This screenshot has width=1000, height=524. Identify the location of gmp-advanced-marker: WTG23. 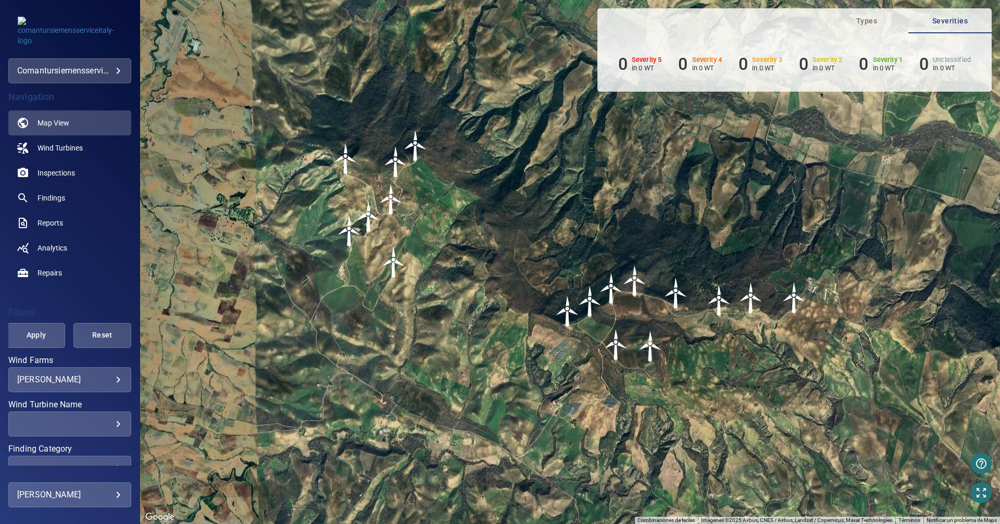
(676, 293).